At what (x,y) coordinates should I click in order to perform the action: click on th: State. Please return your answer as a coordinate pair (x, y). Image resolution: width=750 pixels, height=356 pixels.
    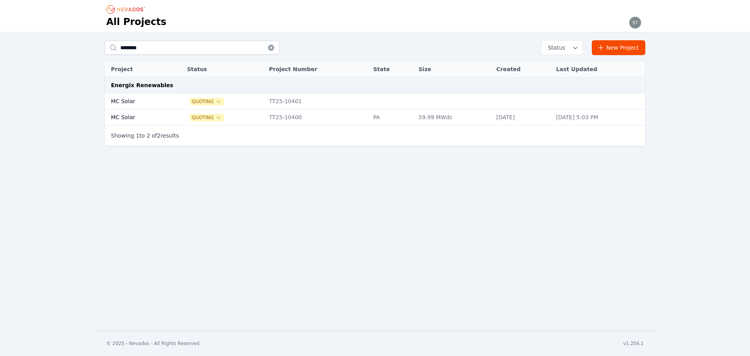
    Looking at the image, I should click on (392, 69).